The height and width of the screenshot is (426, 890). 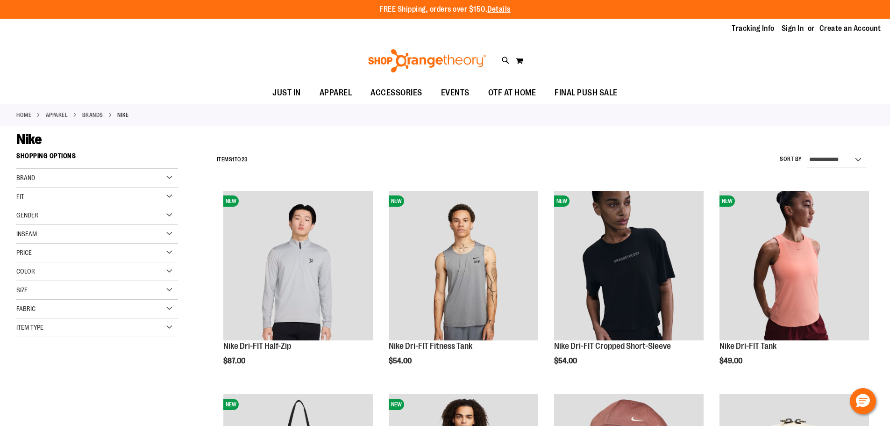 I want to click on a: Nike Dri-FIT Half-ZipNEW, so click(x=298, y=266).